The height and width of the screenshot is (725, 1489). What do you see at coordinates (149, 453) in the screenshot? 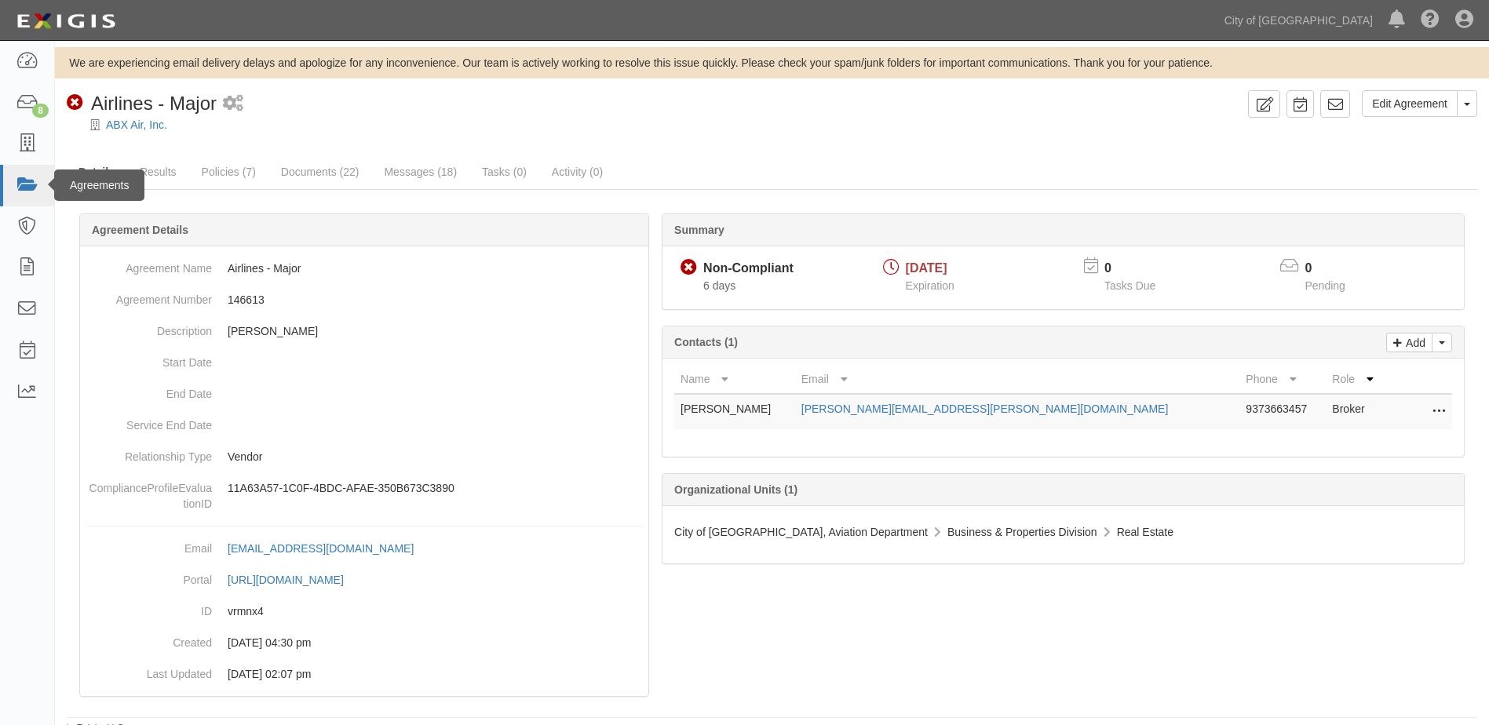
I see `dt: Relationship Type` at bounding box center [149, 453].